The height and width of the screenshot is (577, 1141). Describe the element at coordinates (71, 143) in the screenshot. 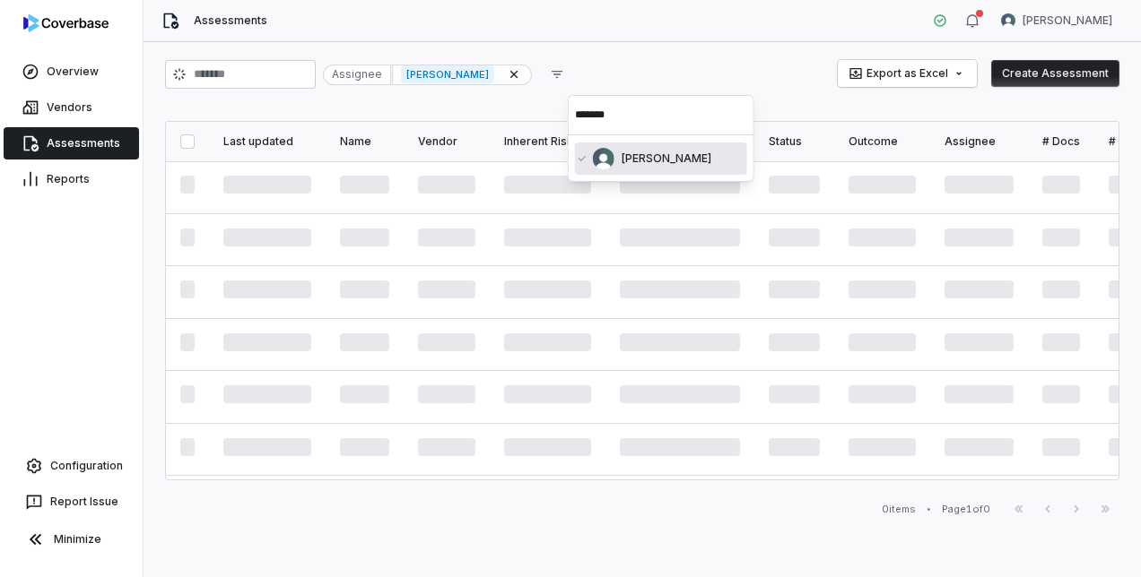

I see `a: Assessments` at that location.